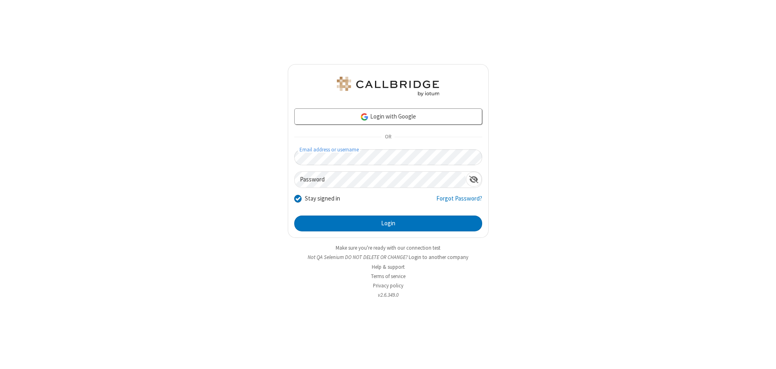 The height and width of the screenshot is (369, 776). I want to click on img: google-icon.png, so click(365, 117).